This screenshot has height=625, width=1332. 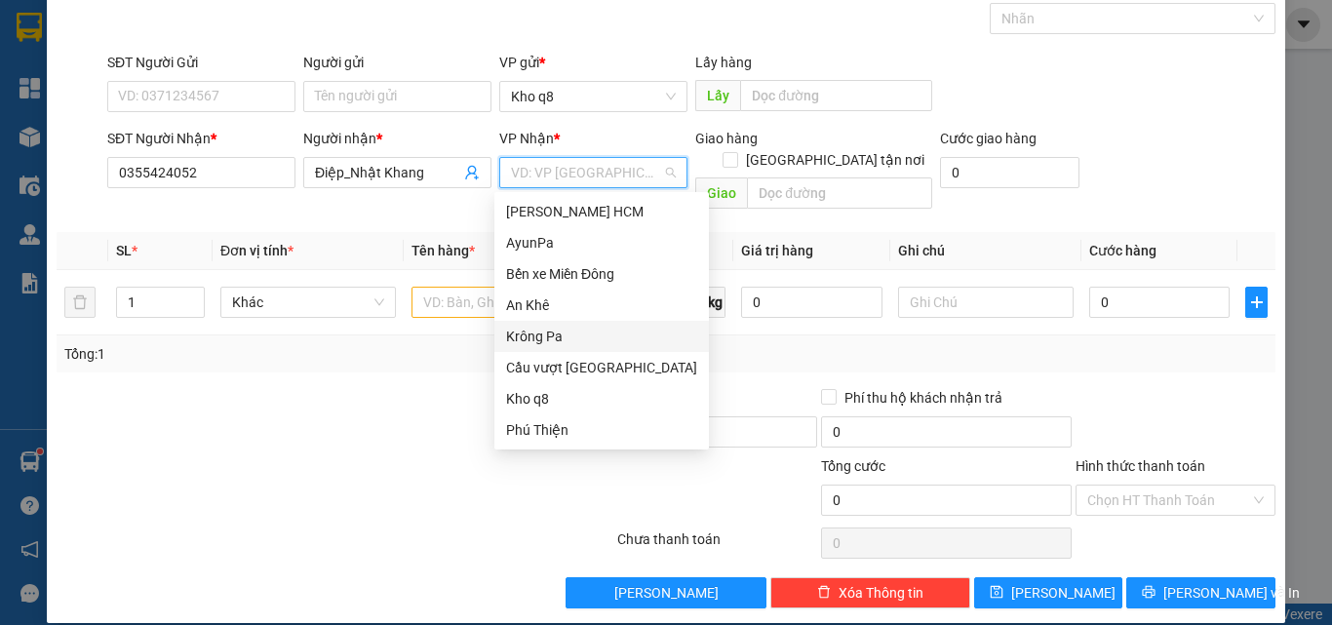 I want to click on span: Lấy hàng, so click(x=723, y=62).